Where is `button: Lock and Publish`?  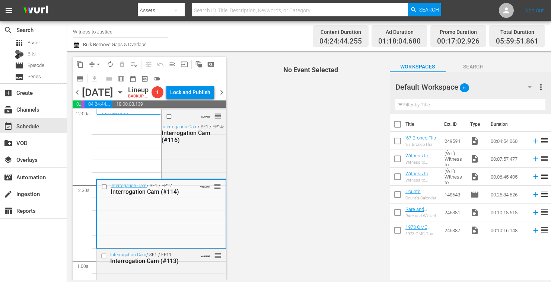
button: Lock and Publish is located at coordinates (190, 92).